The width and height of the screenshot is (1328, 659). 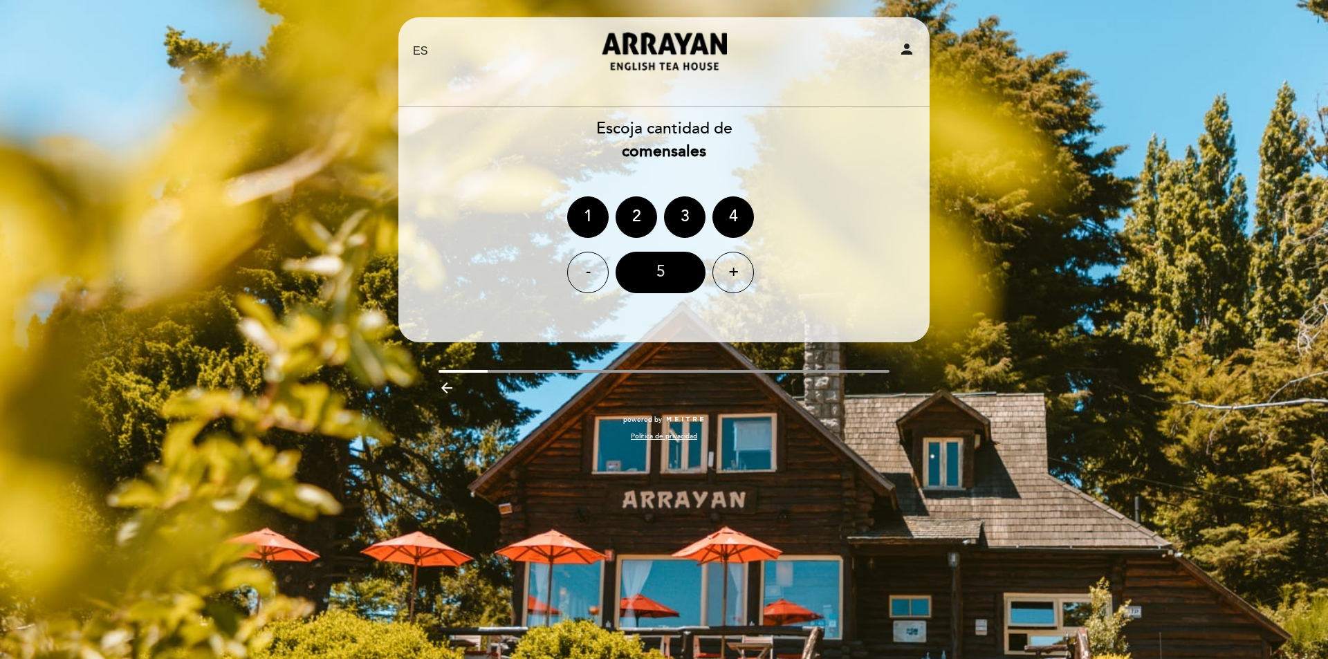 What do you see at coordinates (664, 140) in the screenshot?
I see `div: Escoja cantidad de` at bounding box center [664, 140].